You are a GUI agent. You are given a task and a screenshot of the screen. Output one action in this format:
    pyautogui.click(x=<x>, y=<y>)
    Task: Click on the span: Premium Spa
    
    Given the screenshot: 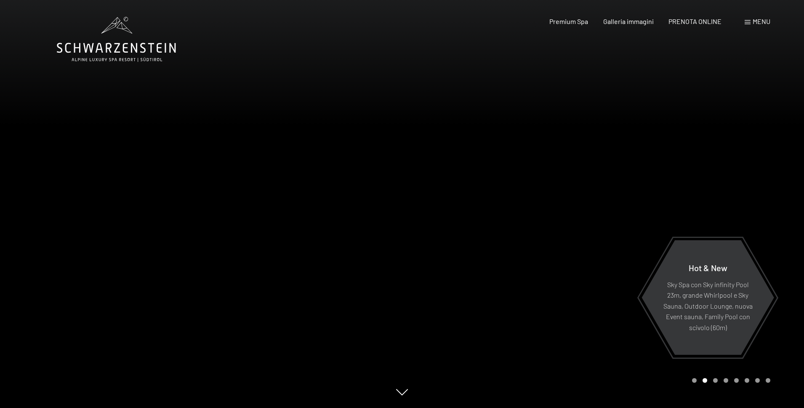 What is the action you would take?
    pyautogui.click(x=569, y=21)
    